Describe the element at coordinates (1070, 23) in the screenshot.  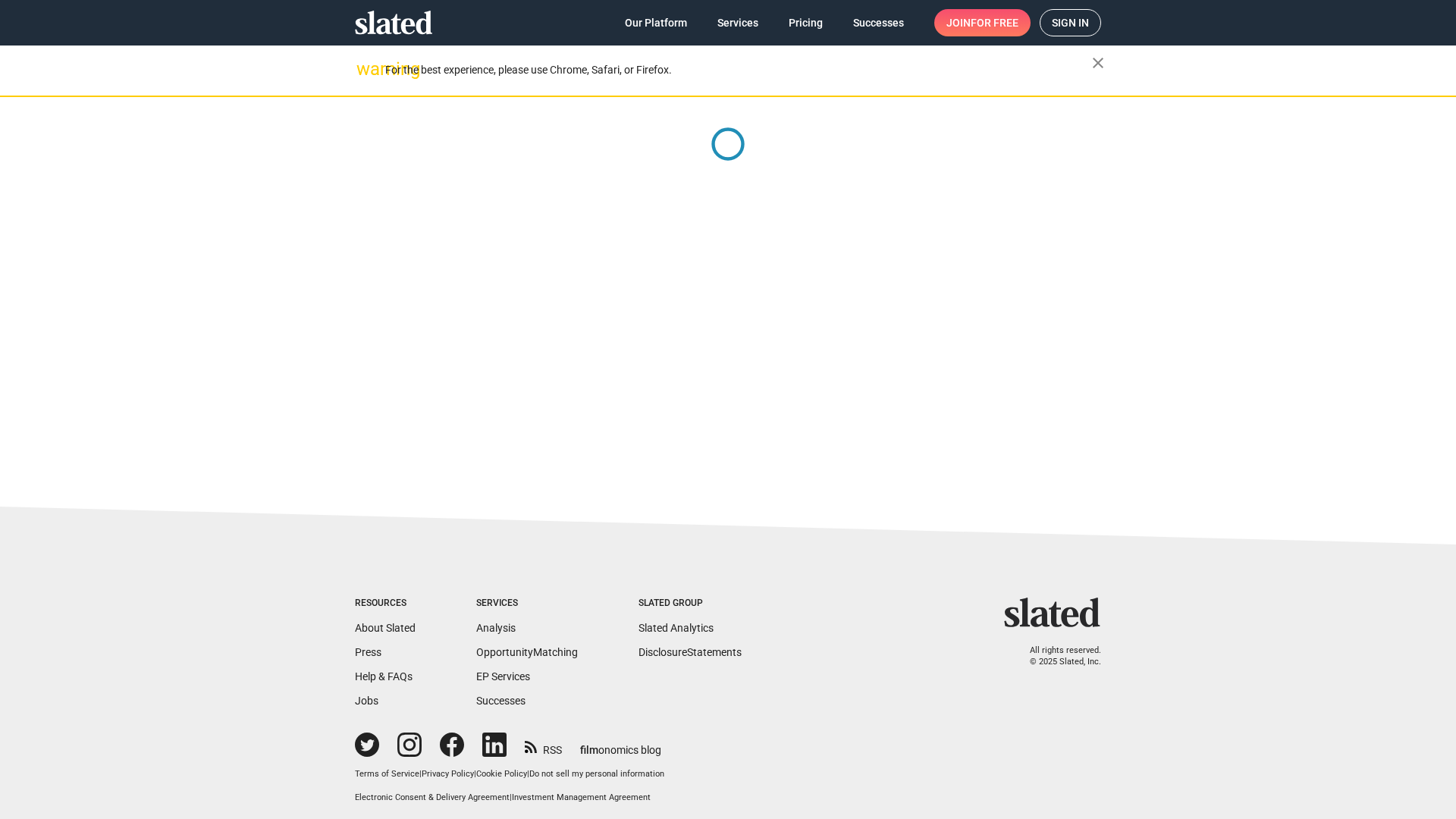
I see `a: Sign in` at that location.